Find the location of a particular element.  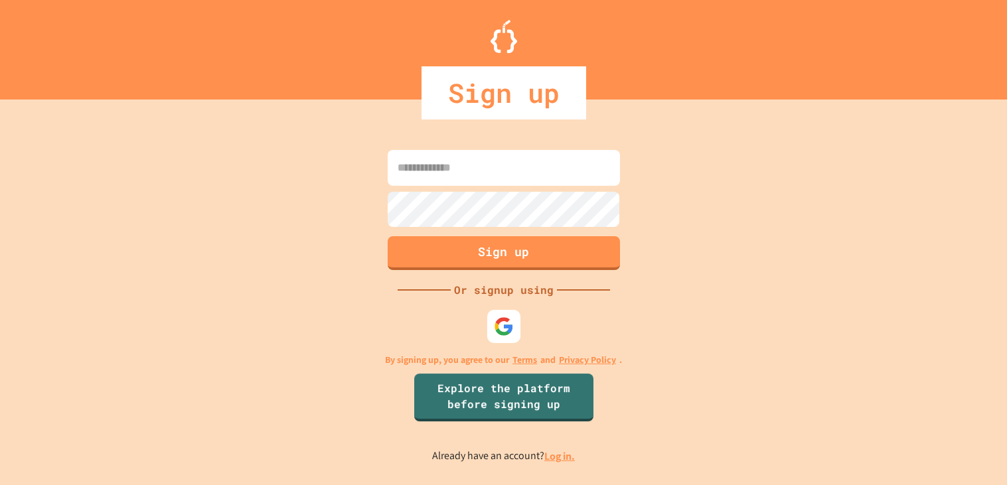

p: Already have an account? is located at coordinates (503, 456).